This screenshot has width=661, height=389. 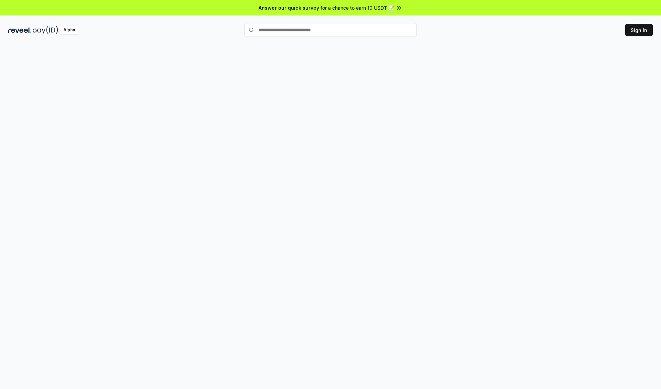 What do you see at coordinates (20, 30) in the screenshot?
I see `img: reveel_dark` at bounding box center [20, 30].